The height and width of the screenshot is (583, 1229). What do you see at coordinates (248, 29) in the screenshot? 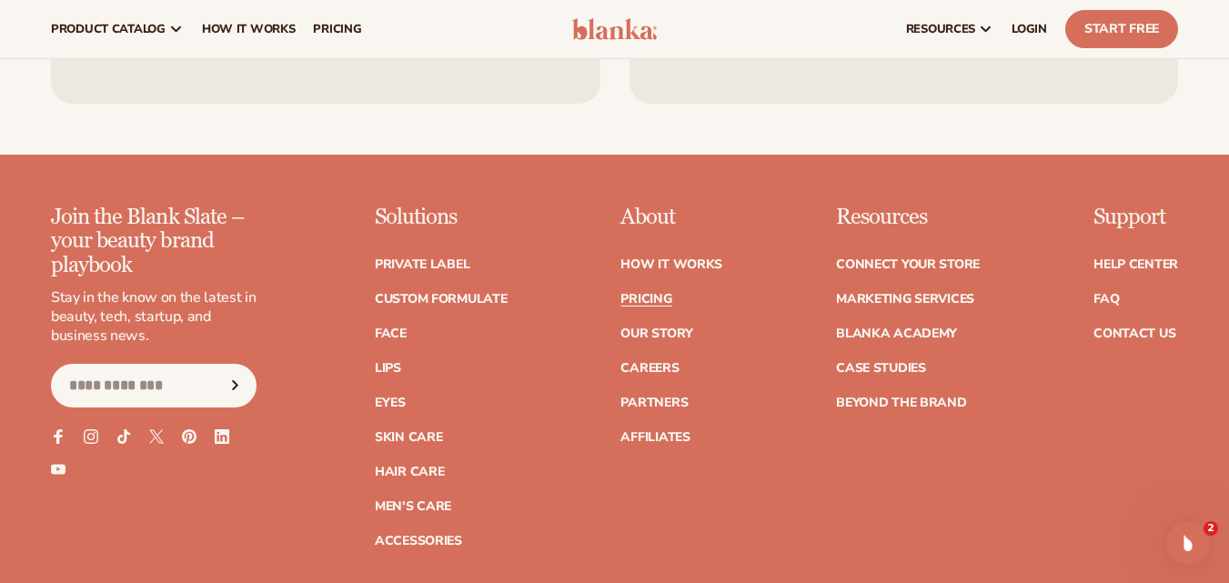
I see `span: How It Works` at bounding box center [248, 29].